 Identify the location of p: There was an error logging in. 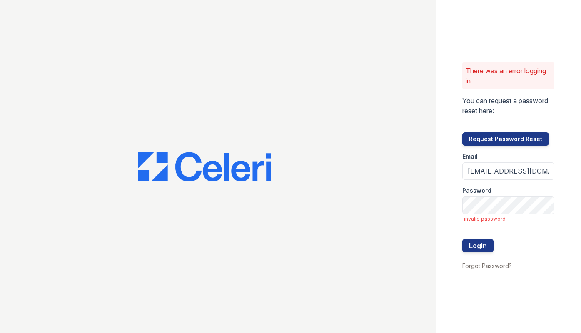
(508, 76).